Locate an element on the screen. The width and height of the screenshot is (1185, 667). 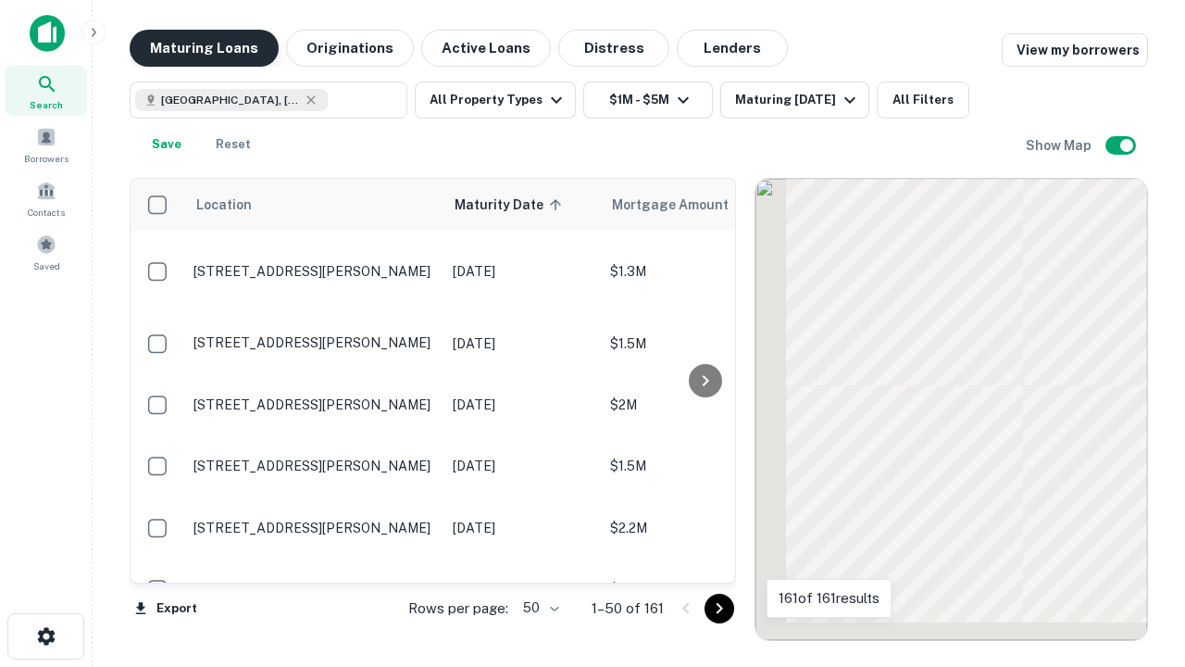
button: Export is located at coordinates (166, 608).